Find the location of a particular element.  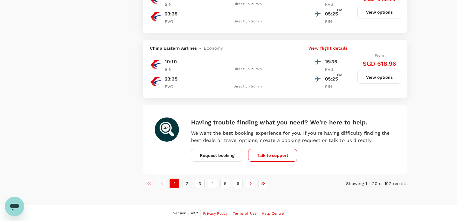

span: From is located at coordinates (379, 55).